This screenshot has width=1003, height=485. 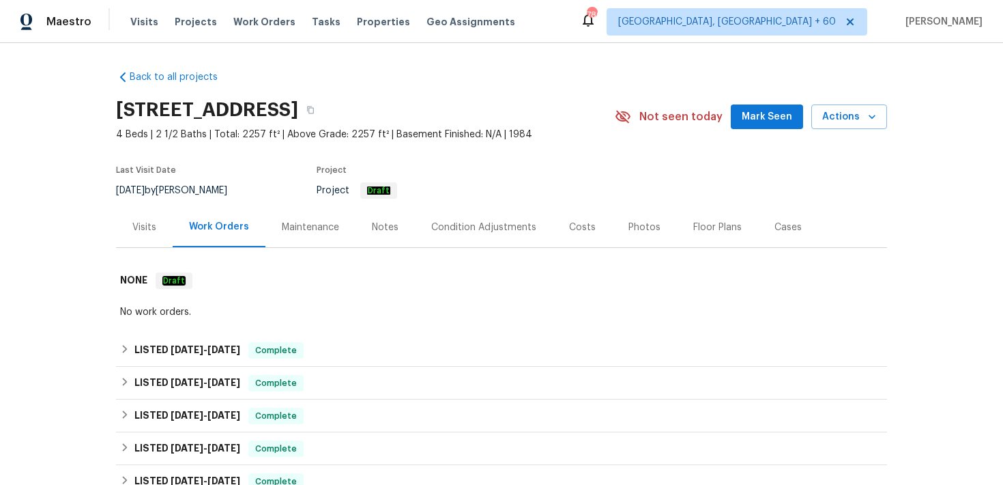 What do you see at coordinates (592, 15) in the screenshot?
I see `div: 780` at bounding box center [592, 15].